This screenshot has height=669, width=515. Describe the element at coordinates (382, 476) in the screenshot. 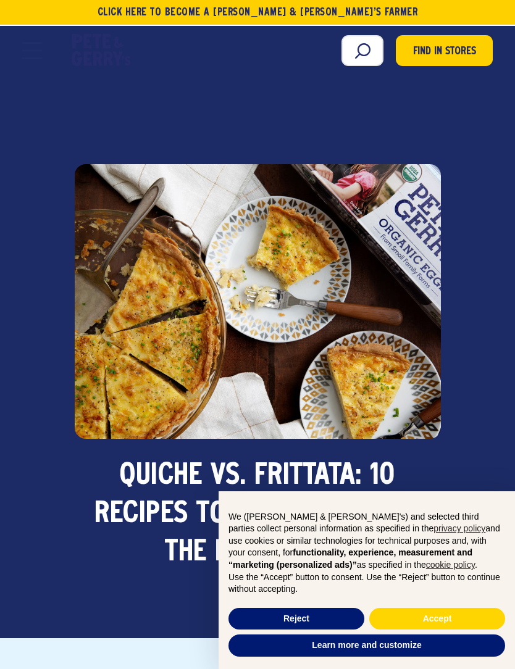

I see `span: 10` at that location.